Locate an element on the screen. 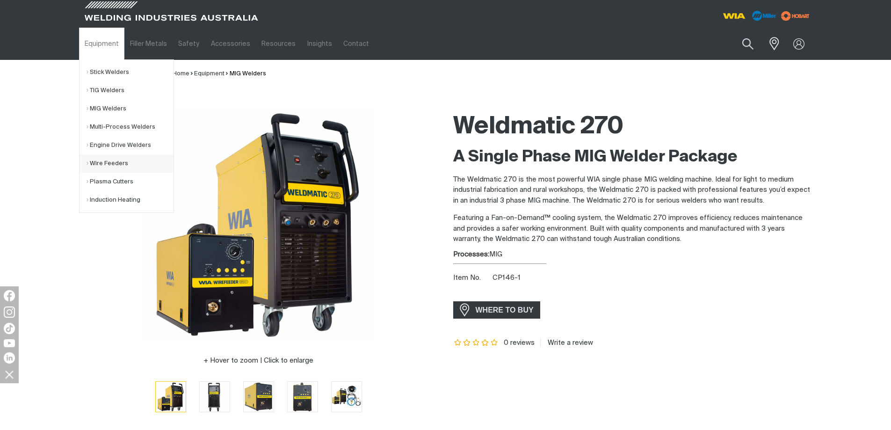 This screenshot has width=891, height=430. span: CP146-1 is located at coordinates (507, 277).